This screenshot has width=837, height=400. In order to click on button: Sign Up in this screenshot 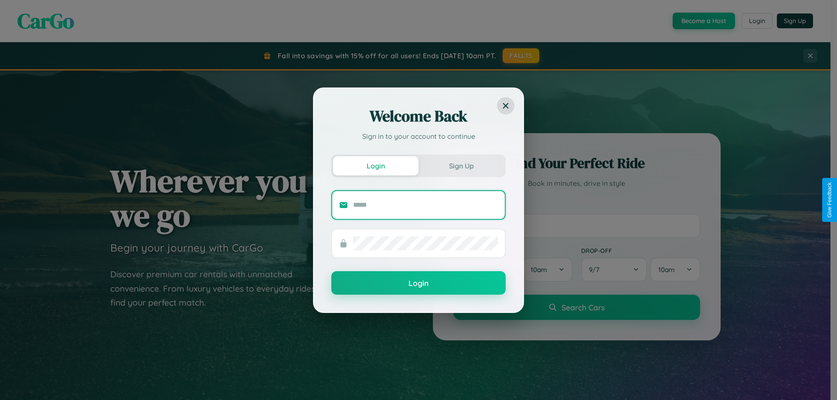, I will do `click(461, 166)`.